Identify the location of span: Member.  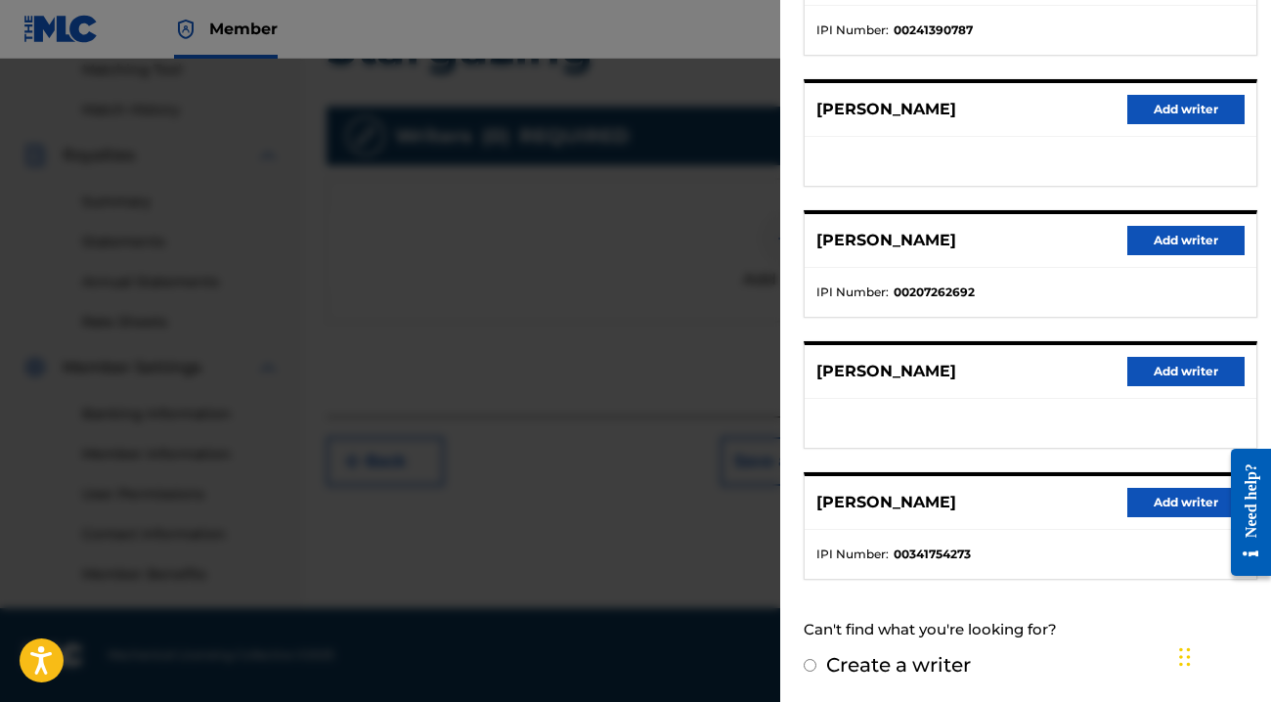
(244, 28).